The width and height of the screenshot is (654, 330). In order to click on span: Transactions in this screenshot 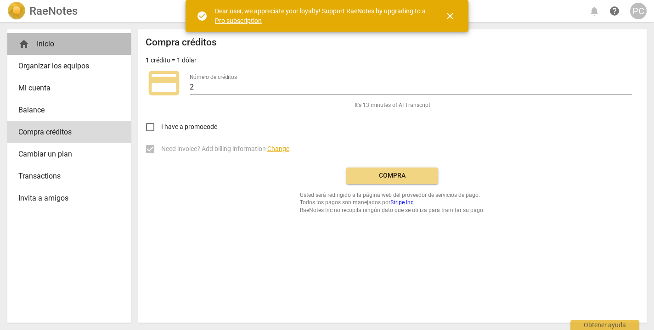, I will do `click(65, 176)`.